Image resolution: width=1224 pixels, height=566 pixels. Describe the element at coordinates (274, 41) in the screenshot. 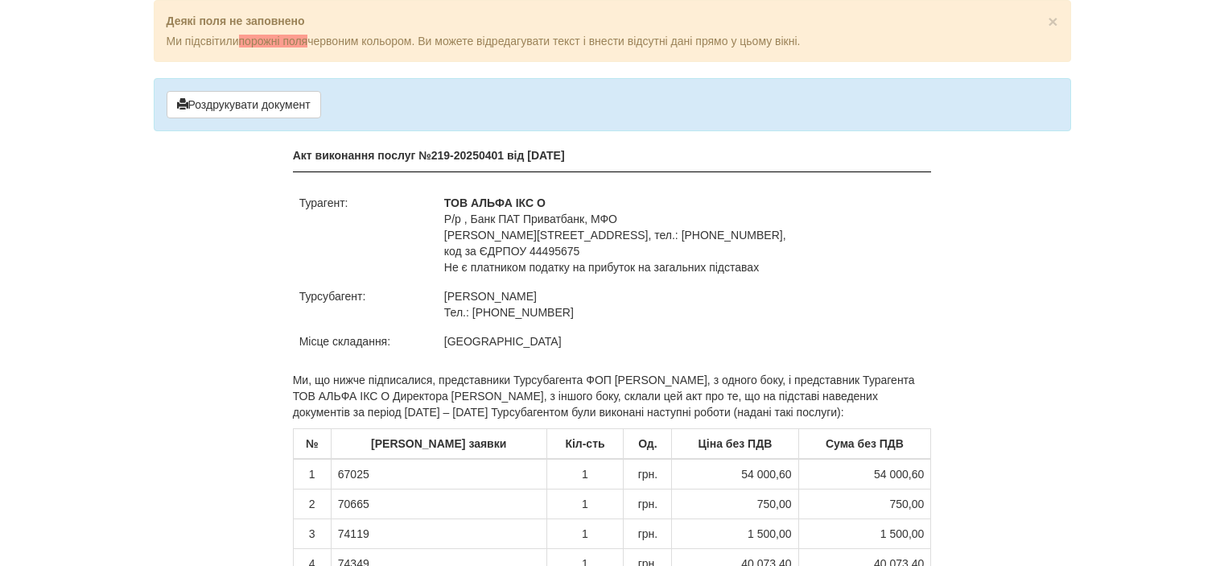

I see `span: порожні поля` at that location.